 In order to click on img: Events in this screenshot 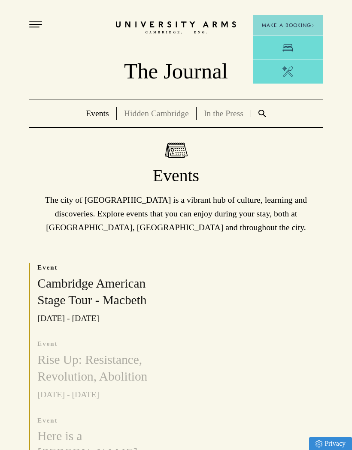, I will do `click(176, 150)`.